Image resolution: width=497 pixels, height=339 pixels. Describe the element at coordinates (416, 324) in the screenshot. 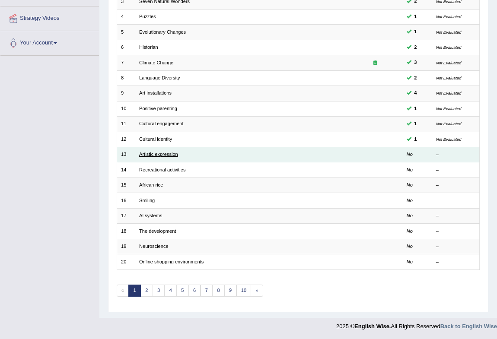

I see `div: 2025 © All Rights Reserved` at that location.